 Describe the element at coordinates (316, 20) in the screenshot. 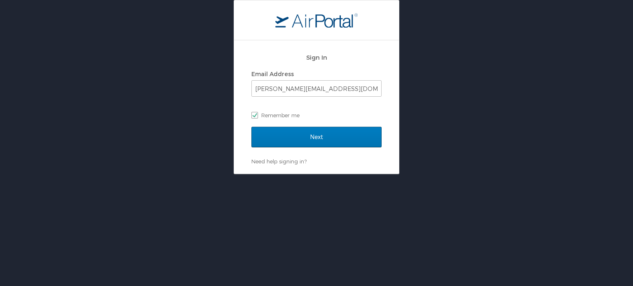

I see `img: logo` at that location.